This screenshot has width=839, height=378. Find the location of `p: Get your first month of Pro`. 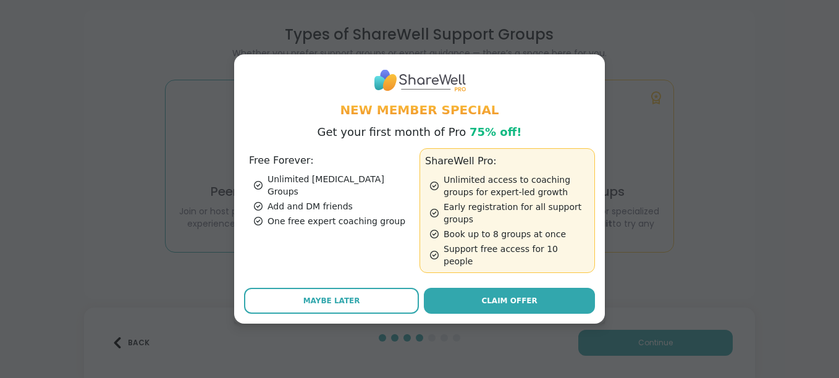

p: Get your first month of Pro is located at coordinates (420, 132).